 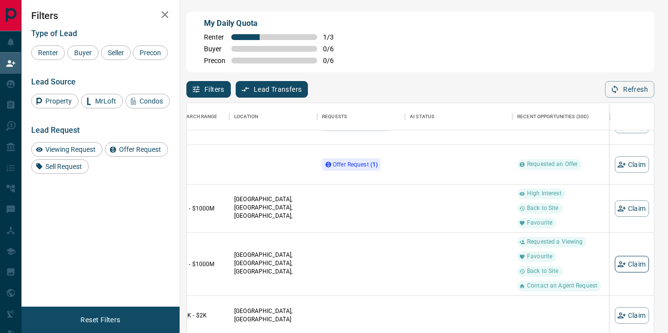 I want to click on p: My Daily Quota, so click(x=274, y=23).